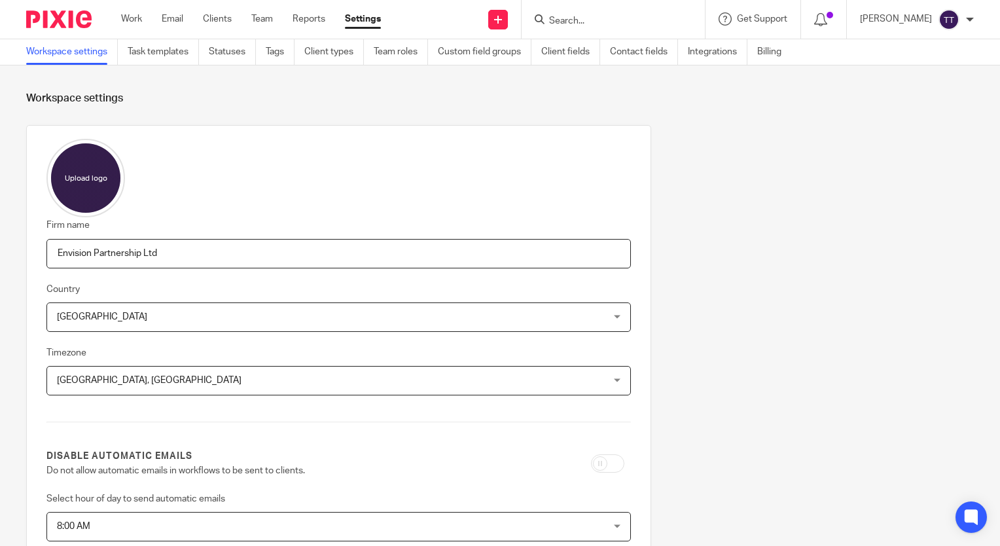 The width and height of the screenshot is (1000, 546). I want to click on label: Timezone, so click(66, 353).